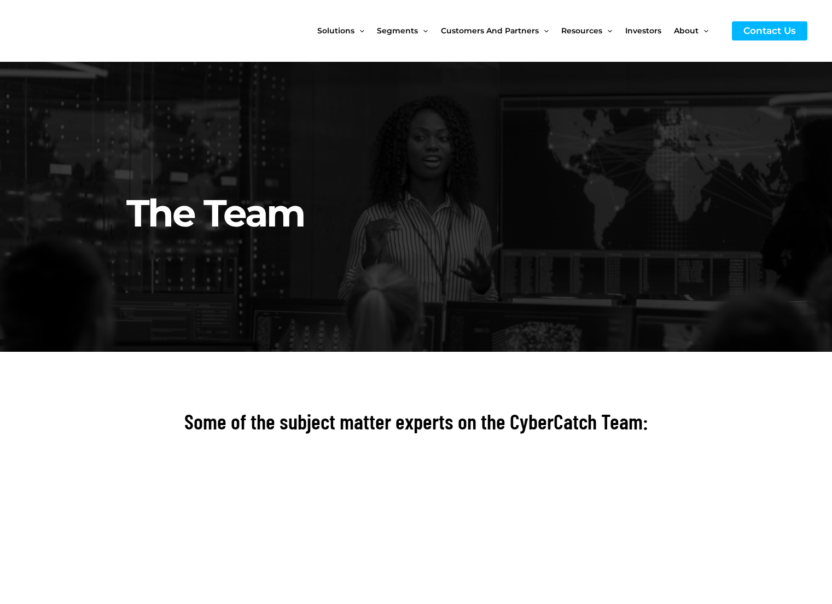  Describe the element at coordinates (490, 31) in the screenshot. I see `span: Customers and Partners` at that location.